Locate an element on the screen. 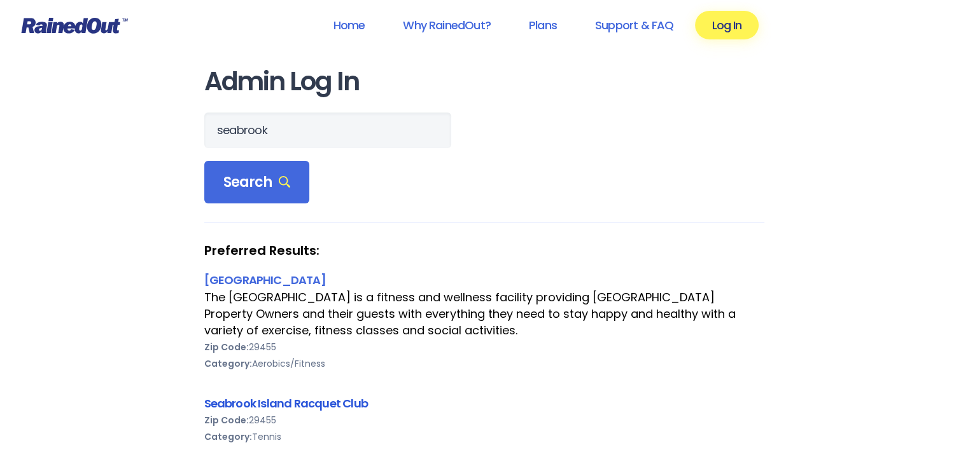 This screenshot has height=464, width=968. a: Log In is located at coordinates (726, 25).